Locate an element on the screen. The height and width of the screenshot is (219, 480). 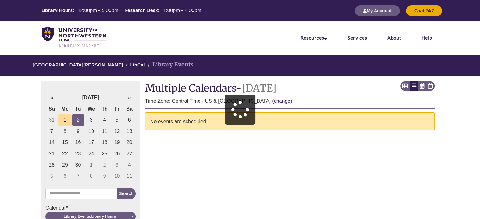
td: 26 is located at coordinates (117, 154).